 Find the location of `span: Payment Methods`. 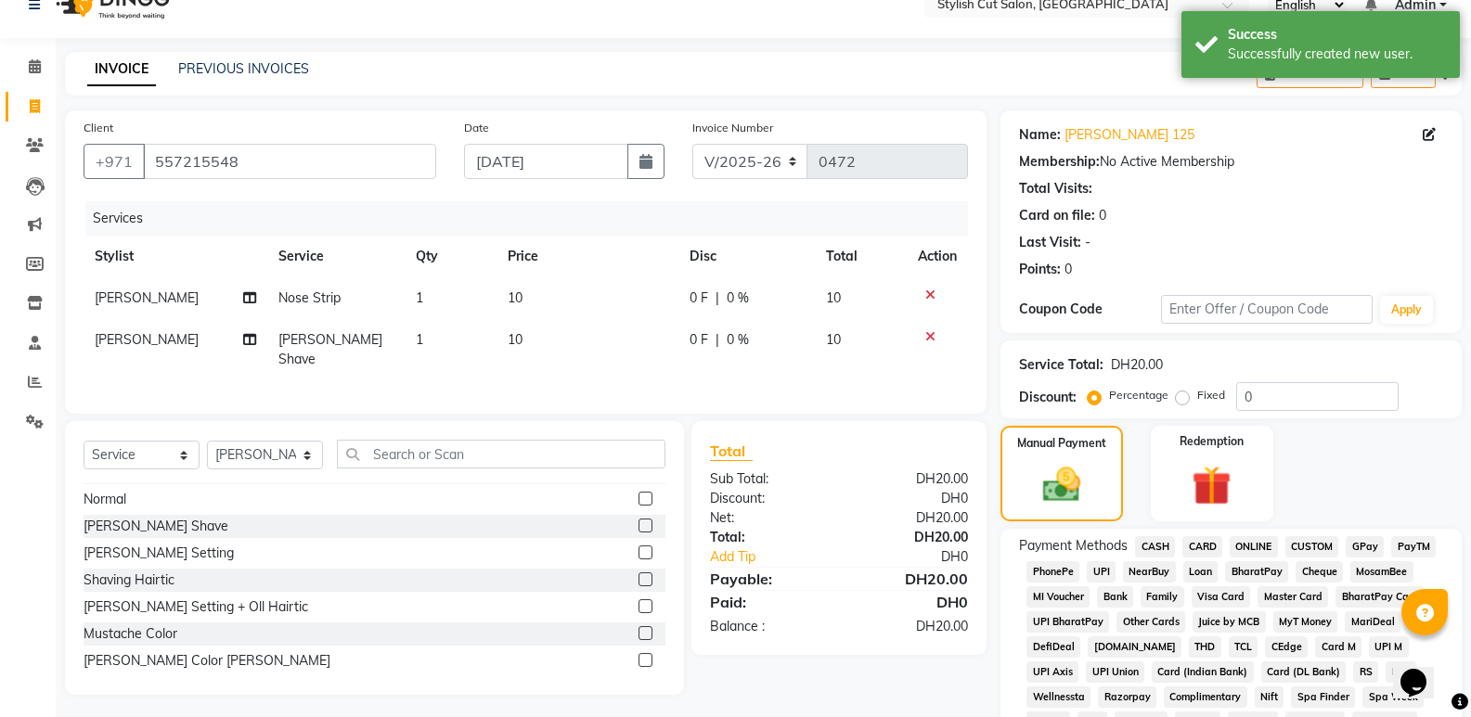

span: Payment Methods is located at coordinates (1073, 546).